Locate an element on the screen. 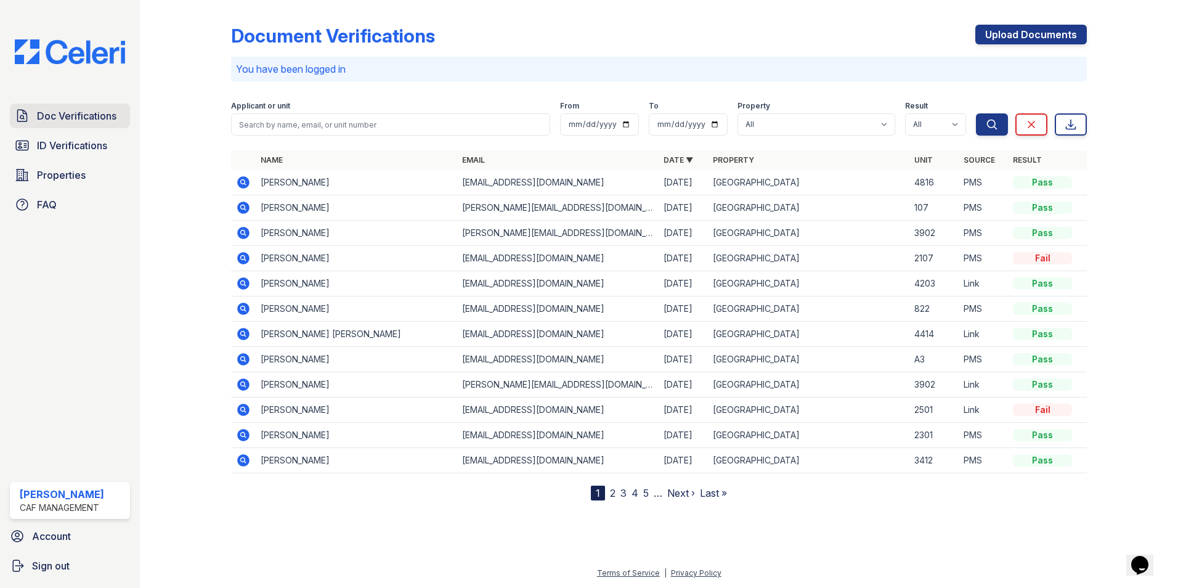 The height and width of the screenshot is (588, 1178). label: Result is located at coordinates (916, 106).